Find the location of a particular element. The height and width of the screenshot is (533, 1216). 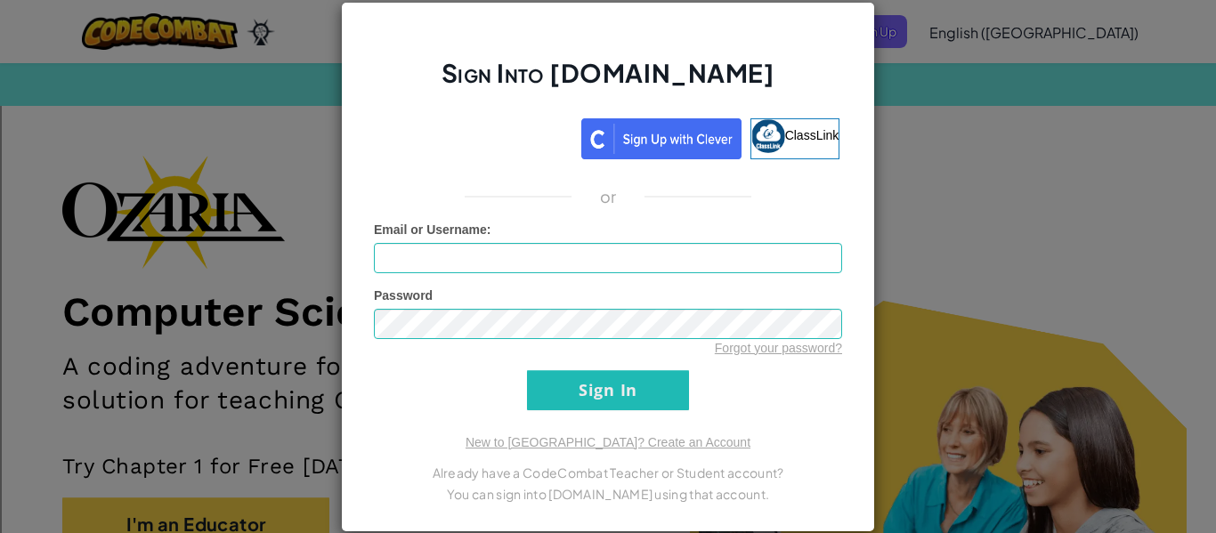

p: or is located at coordinates (608, 197).